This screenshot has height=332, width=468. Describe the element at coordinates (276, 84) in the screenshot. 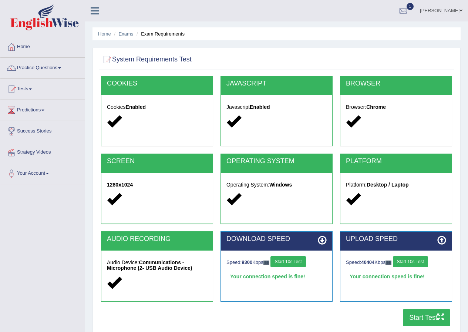

I see `h2: JAVASCRIPT` at that location.